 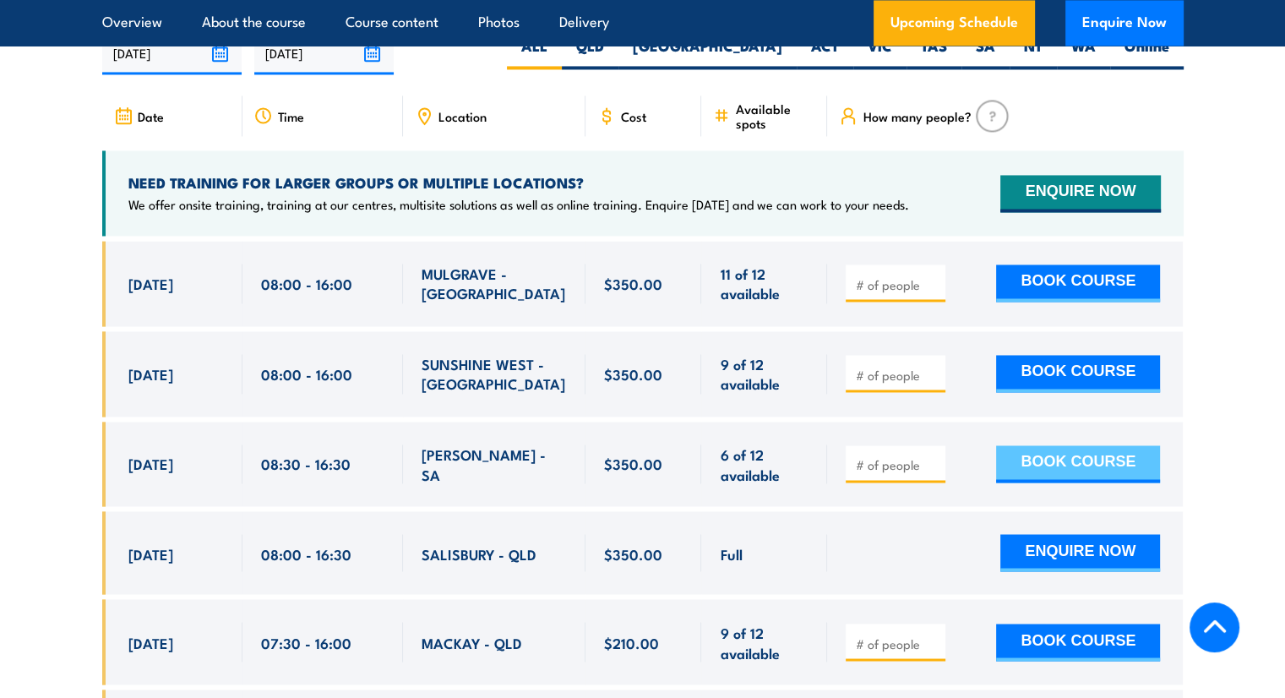 What do you see at coordinates (1033, 52) in the screenshot?
I see `label: NT` at bounding box center [1033, 52].